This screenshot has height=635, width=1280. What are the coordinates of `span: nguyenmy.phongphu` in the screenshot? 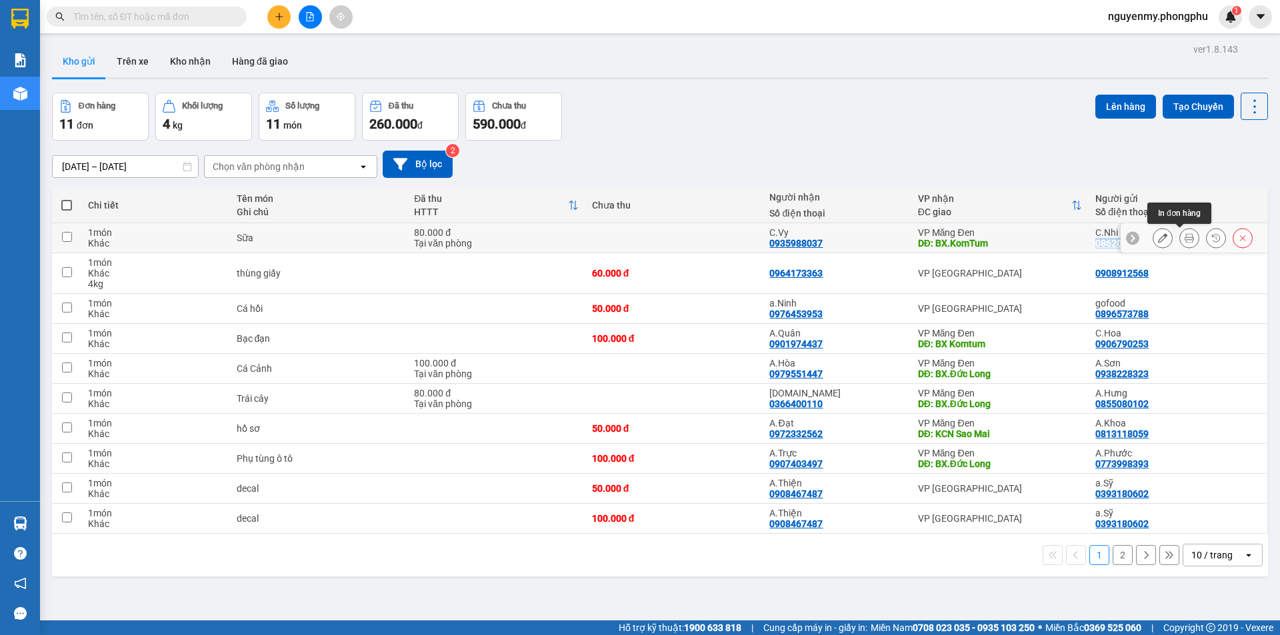 It's located at (1158, 16).